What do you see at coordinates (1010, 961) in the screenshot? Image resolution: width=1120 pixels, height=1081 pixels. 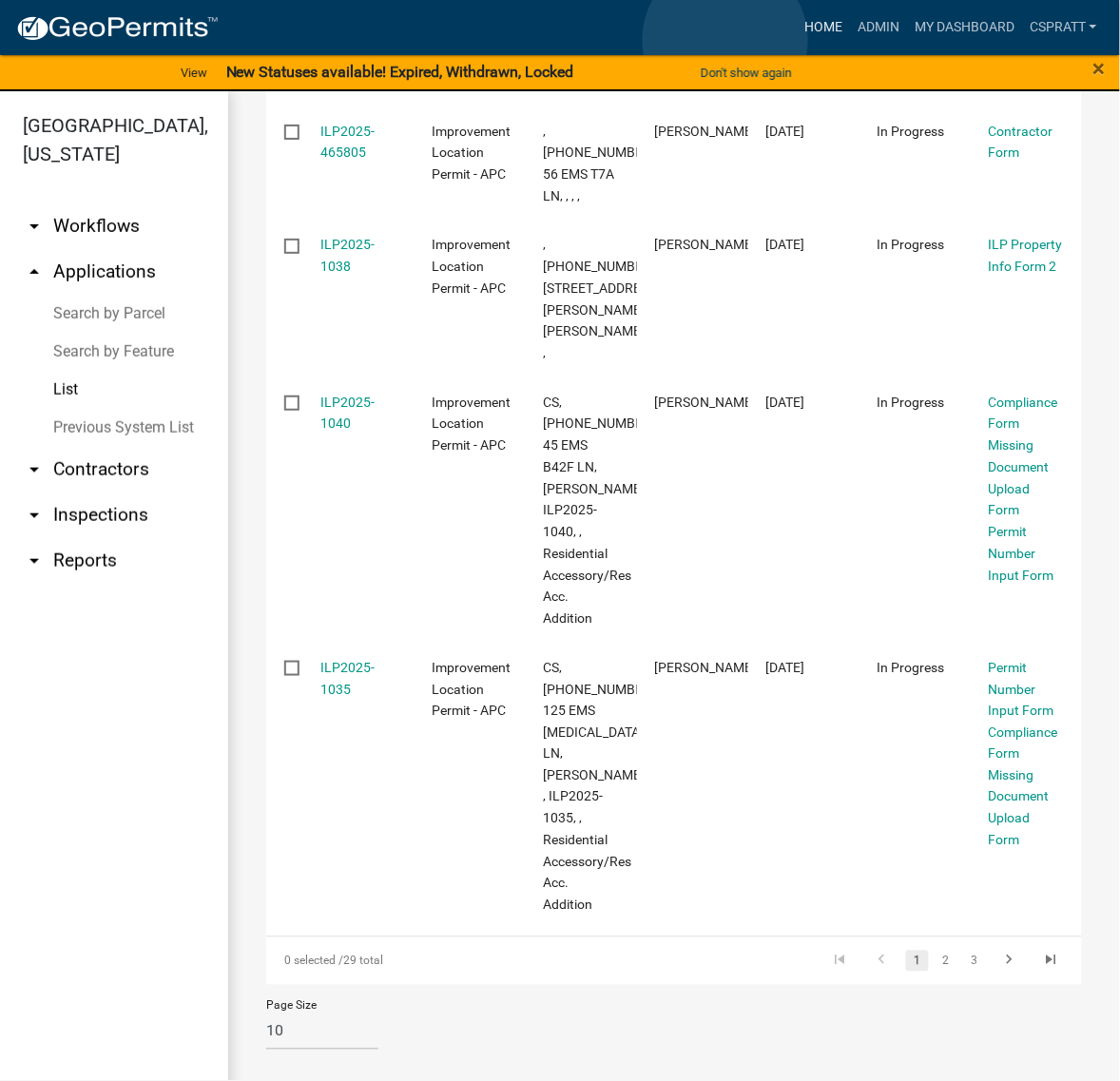 I see `a: go to next page` at bounding box center [1010, 961].